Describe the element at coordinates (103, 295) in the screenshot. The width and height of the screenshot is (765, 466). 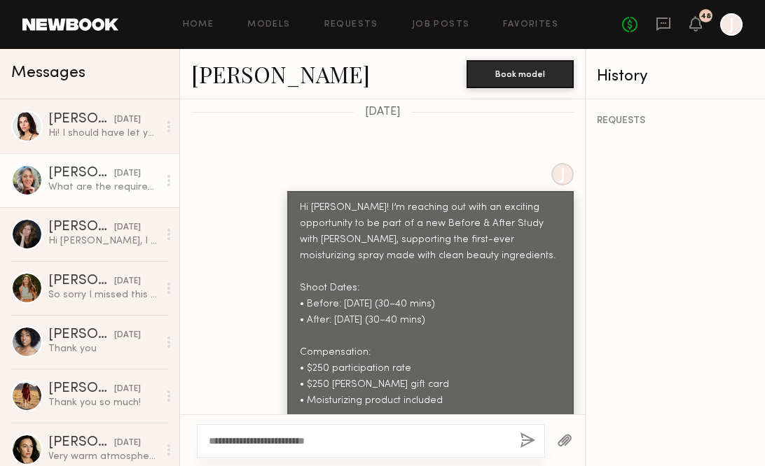
I see `div: So sorry I missed this message. I have been out of the country. Please let me know if you have an...` at that location.